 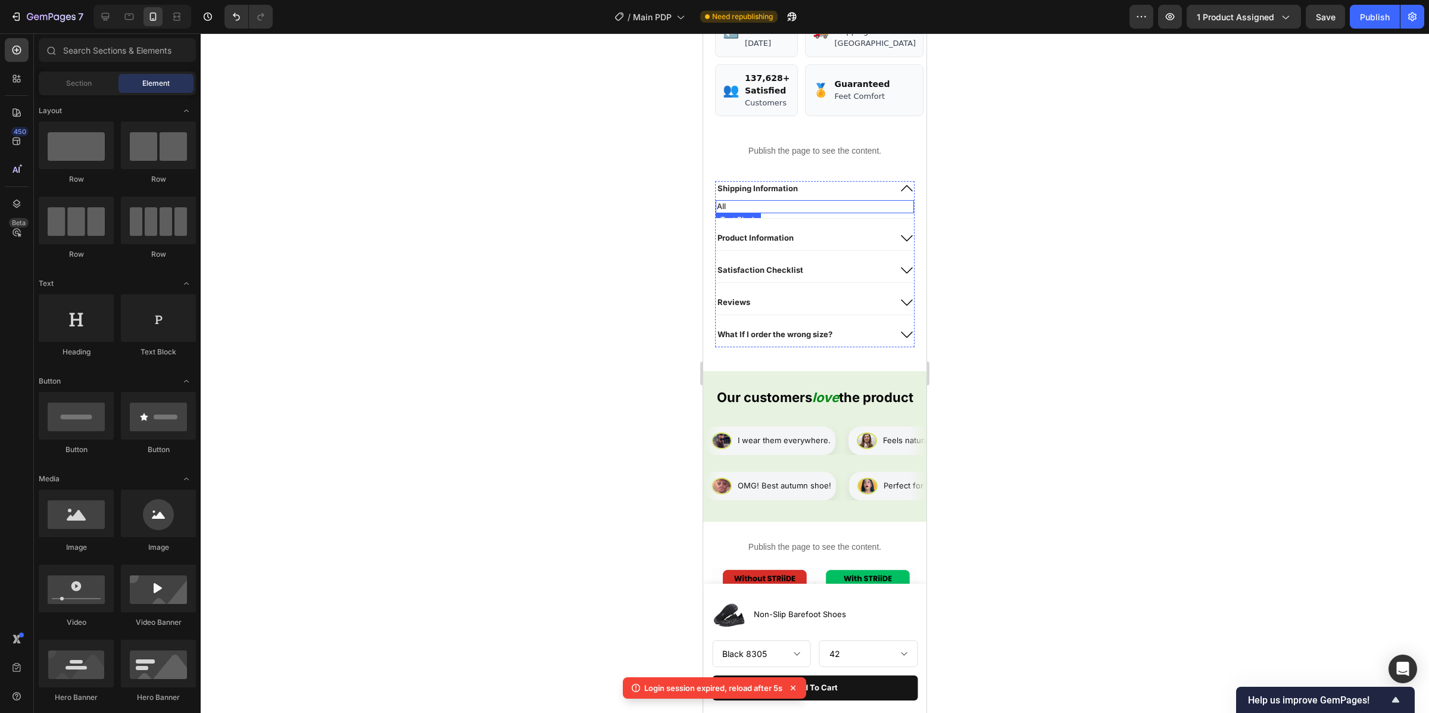 I want to click on div: Beta, so click(x=18, y=223).